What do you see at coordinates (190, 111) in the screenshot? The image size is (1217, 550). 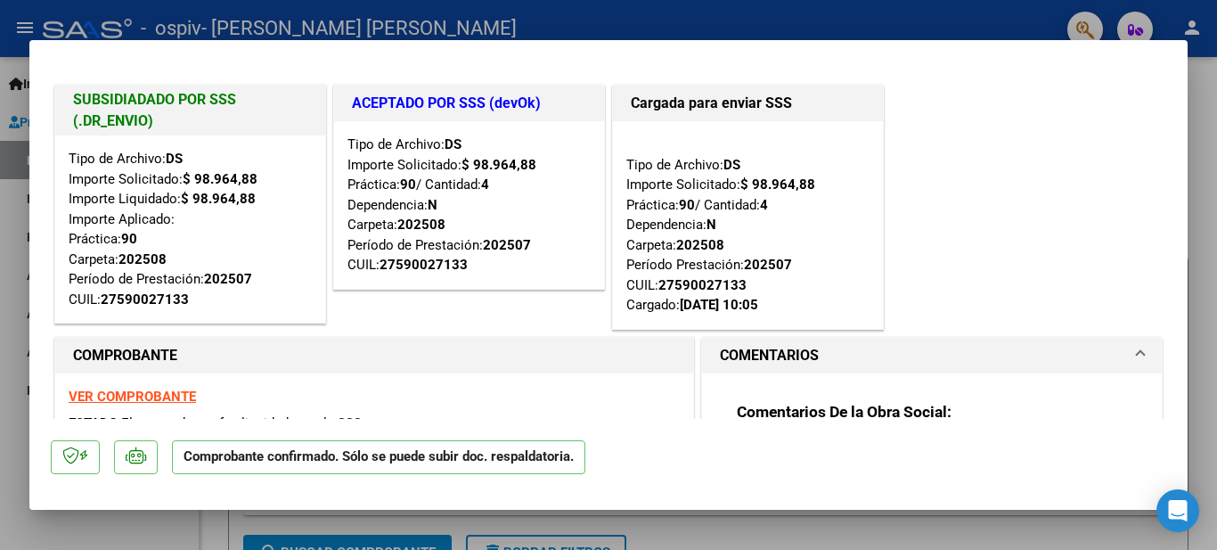 I see `h1: SUBSIDIADADO POR SSS (.DR_ENVIO)` at bounding box center [190, 111].